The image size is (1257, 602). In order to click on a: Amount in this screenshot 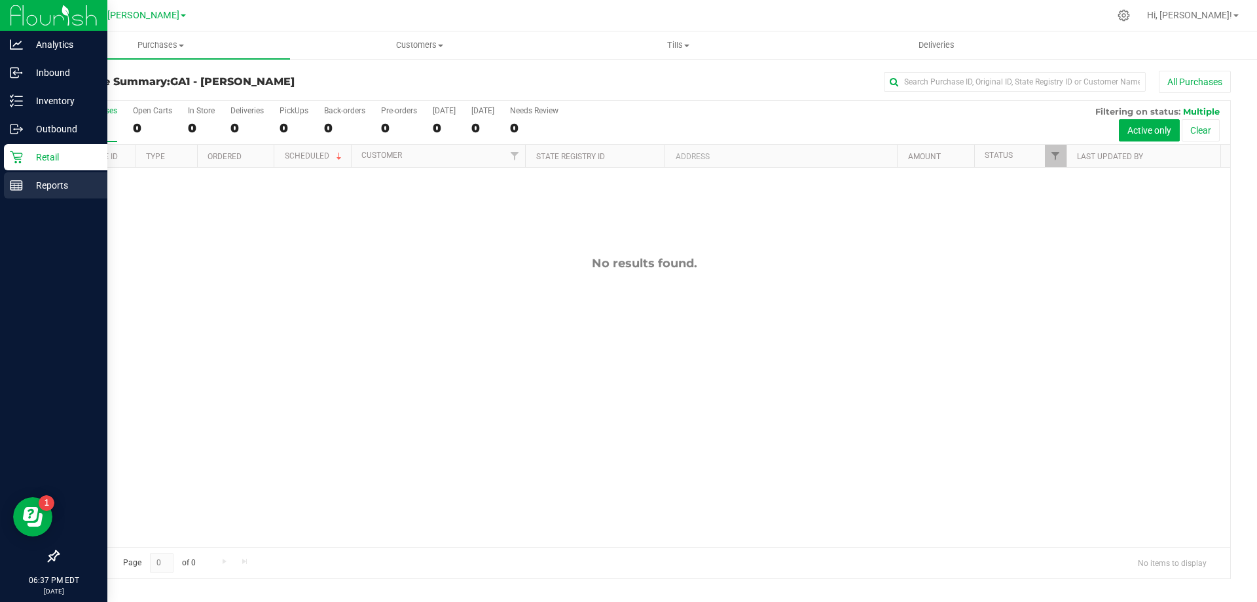, I will do `click(924, 156)`.